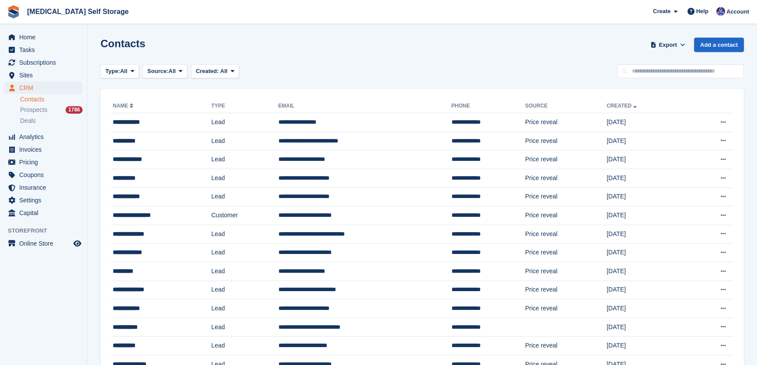 This screenshot has height=365, width=757. What do you see at coordinates (45, 88) in the screenshot?
I see `span: CRM` at bounding box center [45, 88].